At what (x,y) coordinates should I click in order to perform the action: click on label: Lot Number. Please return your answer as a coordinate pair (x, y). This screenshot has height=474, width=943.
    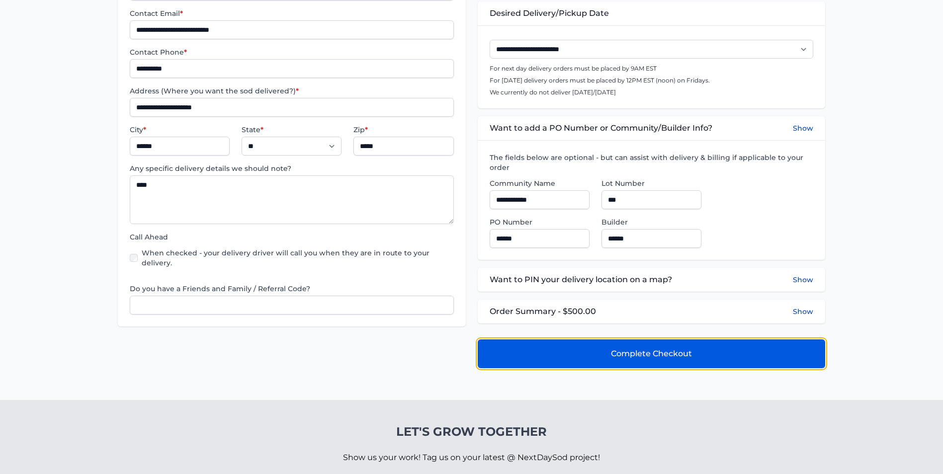
    Looking at the image, I should click on (651, 183).